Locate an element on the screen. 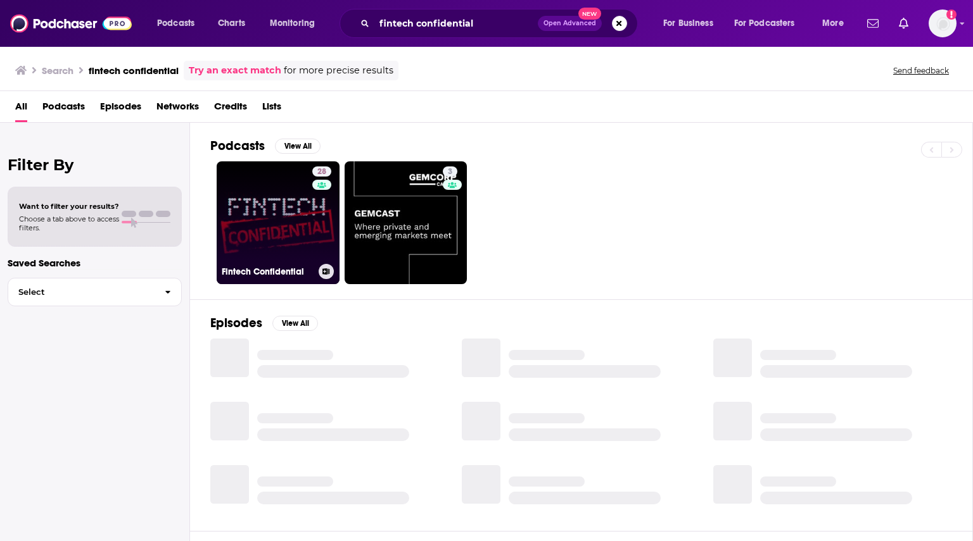 The image size is (973, 541). span: Choose a tab above to access filters. is located at coordinates (69, 224).